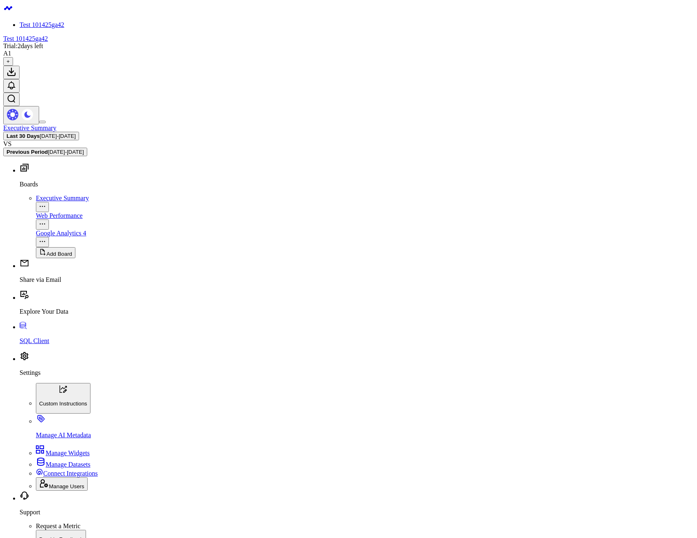 Image resolution: width=697 pixels, height=538 pixels. What do you see at coordinates (357, 334) in the screenshot?
I see `a: SQL Client` at bounding box center [357, 334].